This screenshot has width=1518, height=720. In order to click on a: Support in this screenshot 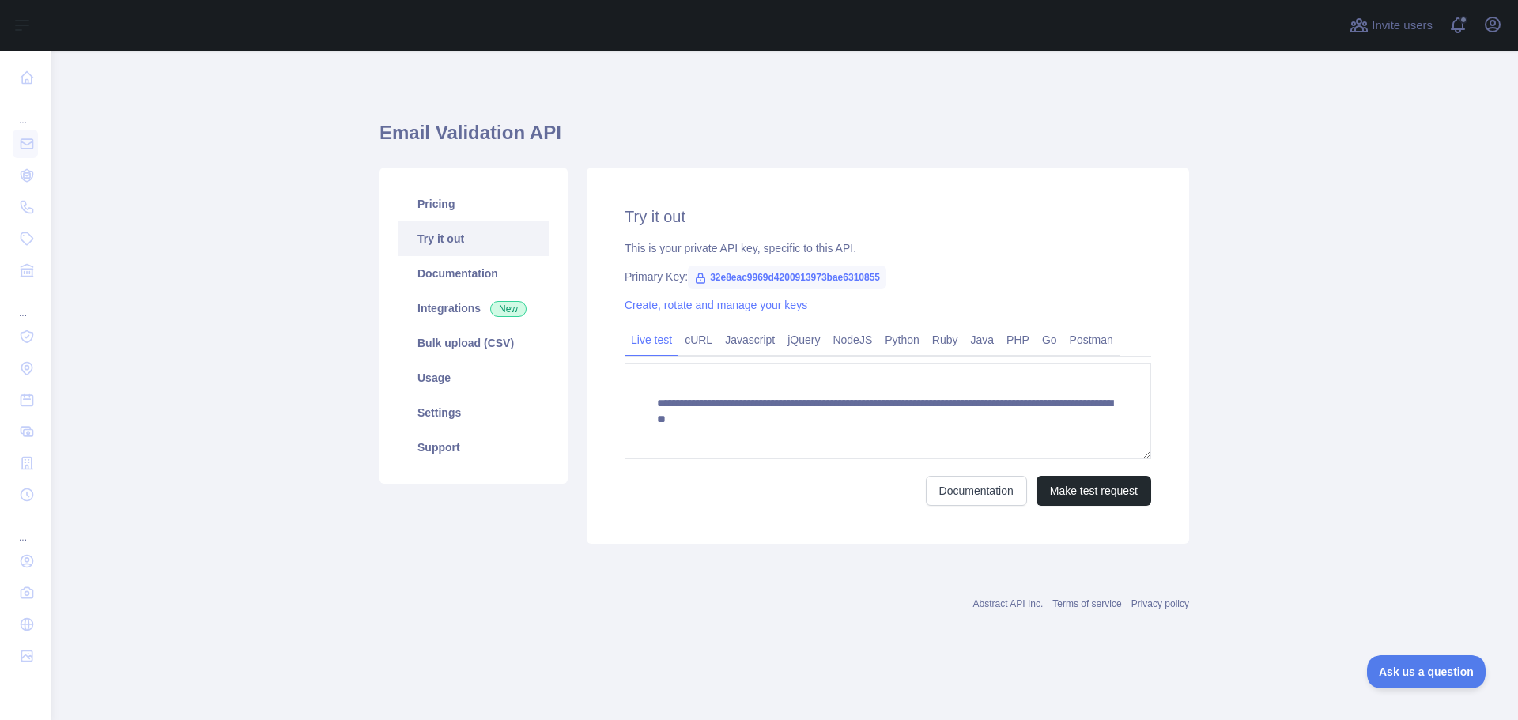, I will do `click(473, 447)`.